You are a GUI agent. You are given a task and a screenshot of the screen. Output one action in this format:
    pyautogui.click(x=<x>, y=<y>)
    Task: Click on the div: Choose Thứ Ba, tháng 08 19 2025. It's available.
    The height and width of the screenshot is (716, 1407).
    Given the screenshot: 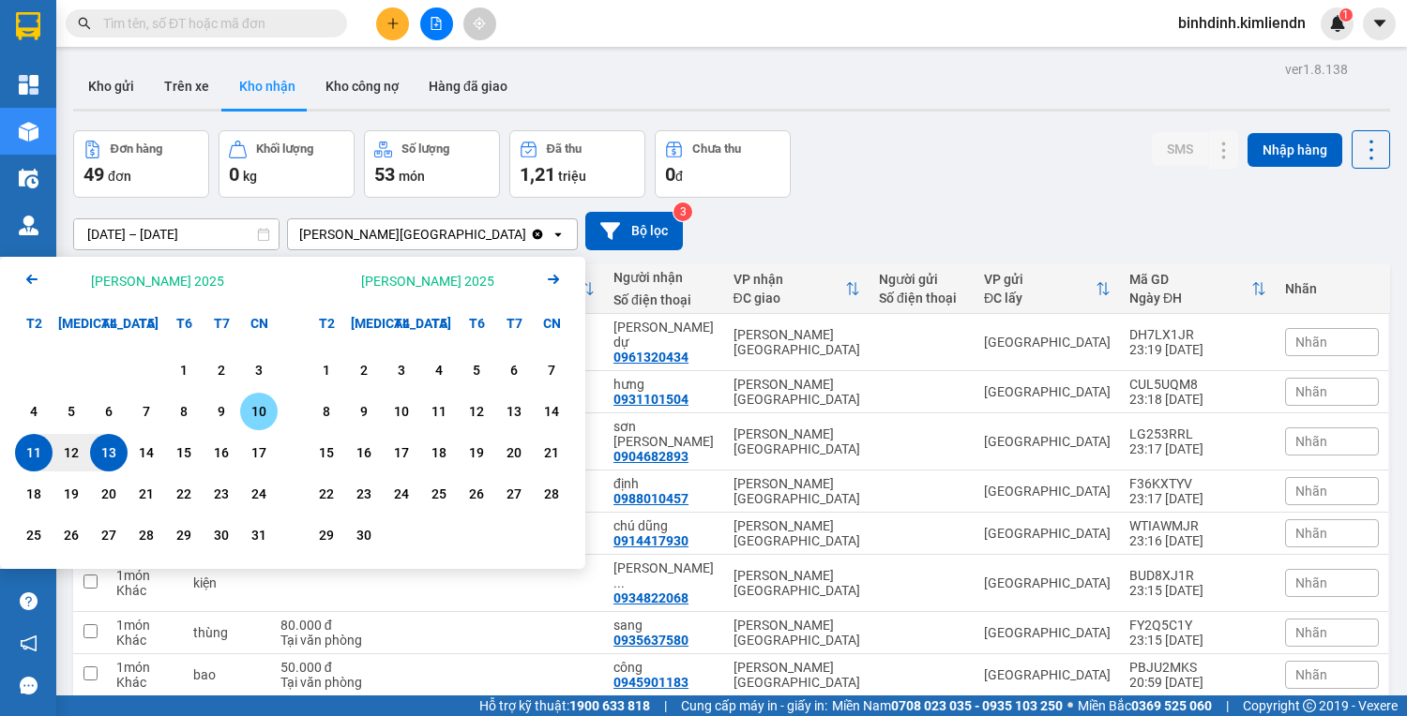 What is the action you would take?
    pyautogui.click(x=71, y=494)
    